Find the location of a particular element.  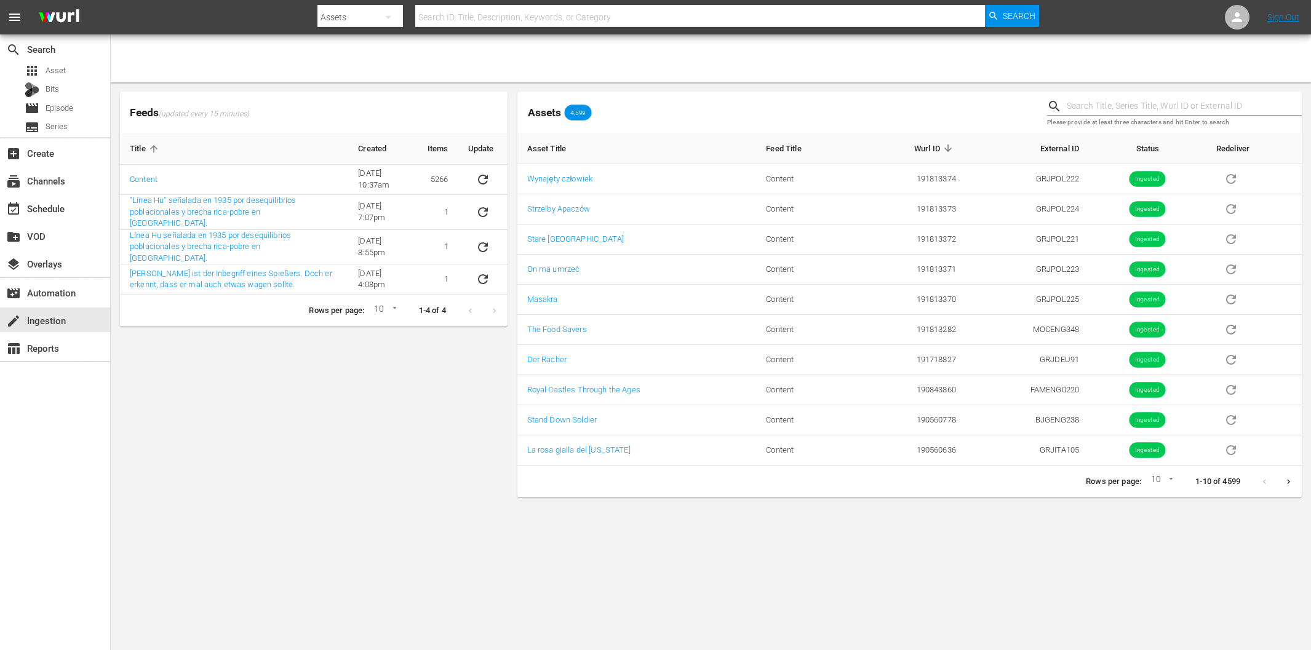

th: Redeliver is located at coordinates (1254, 148).